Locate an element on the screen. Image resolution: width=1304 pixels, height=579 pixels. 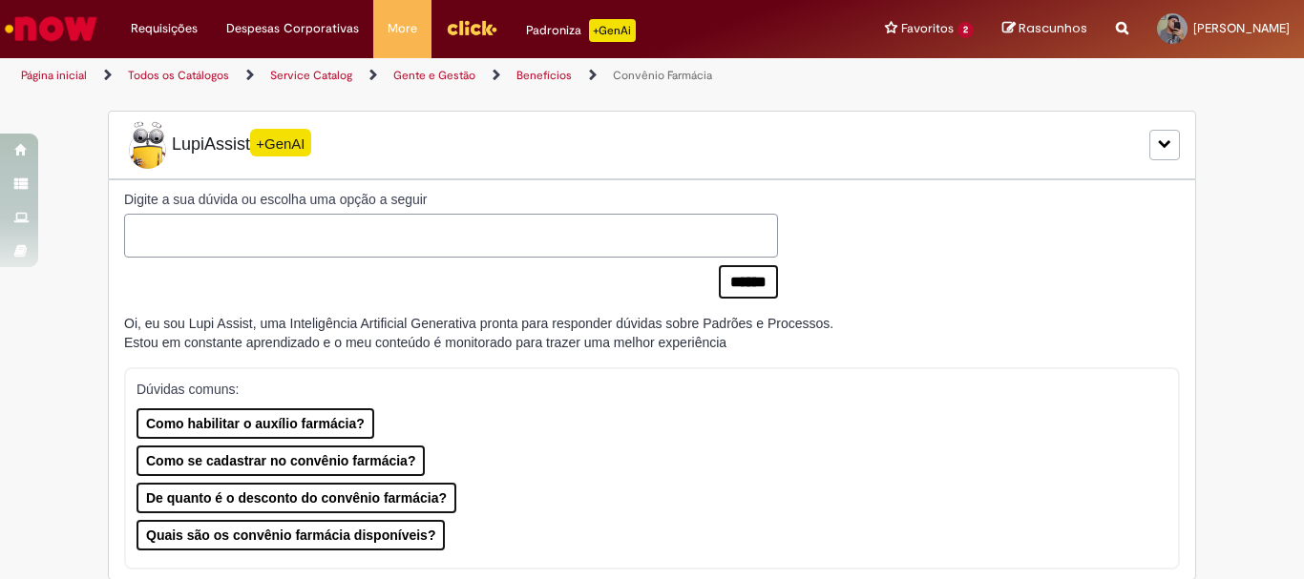
a: Todos os Catálogos is located at coordinates (178, 75).